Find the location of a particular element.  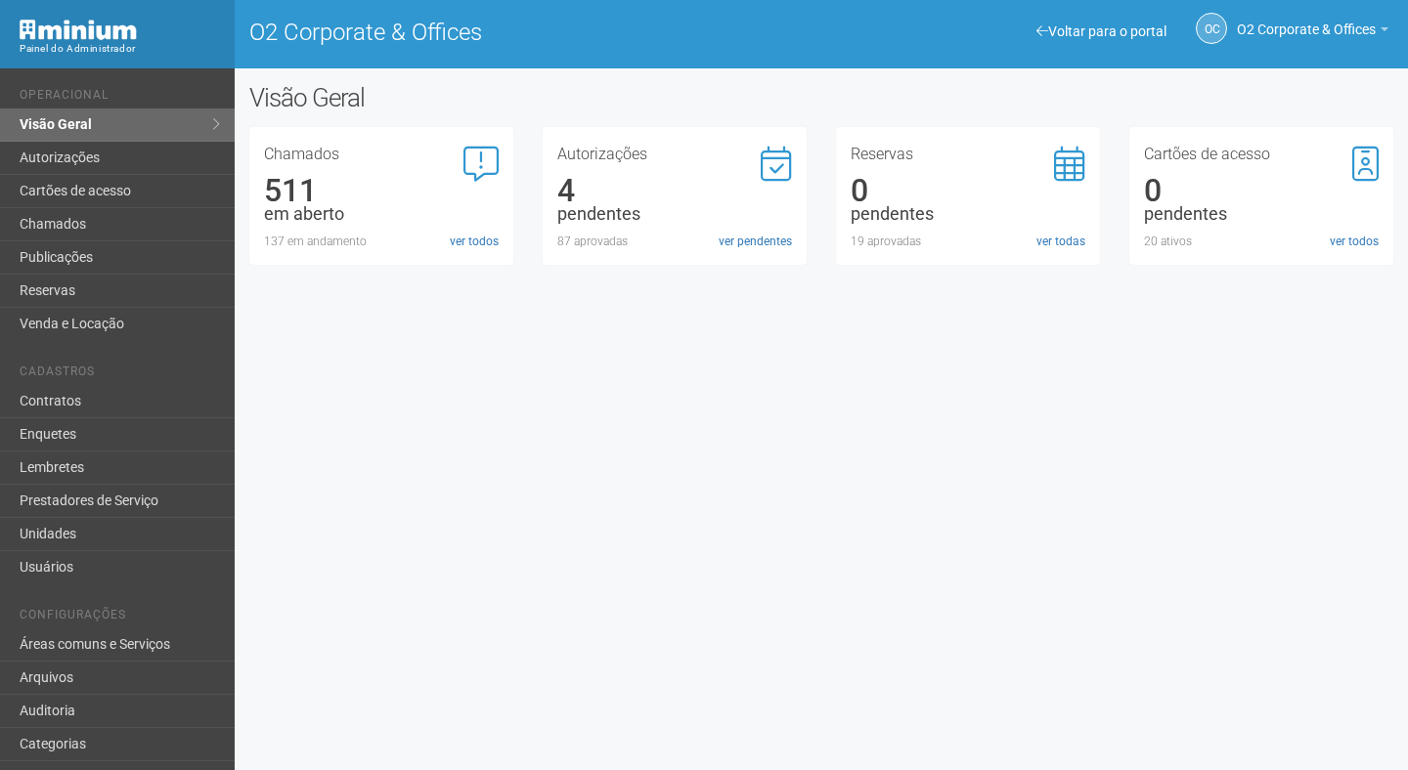

h1: O2 Corporate & Offices is located at coordinates (528, 32).